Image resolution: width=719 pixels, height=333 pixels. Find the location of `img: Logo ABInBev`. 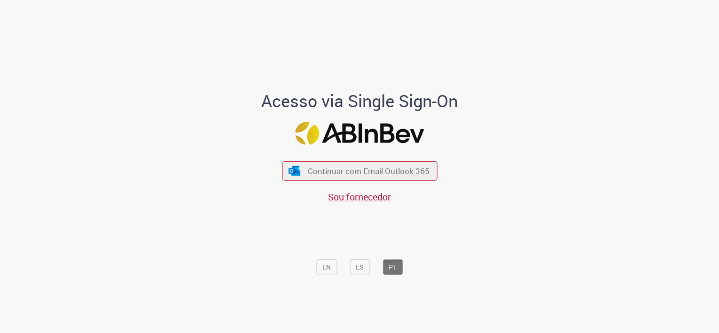

img: Logo ABInBev is located at coordinates (360, 133).